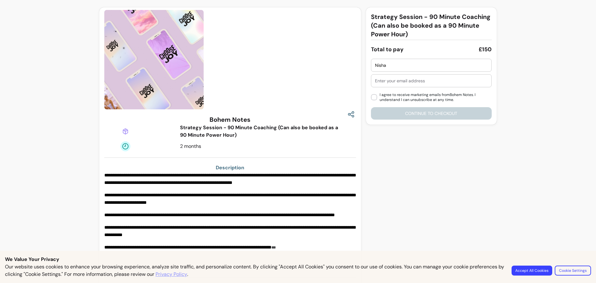 The image size is (596, 283). What do you see at coordinates (486, 49) in the screenshot?
I see `div: £150` at bounding box center [486, 49].